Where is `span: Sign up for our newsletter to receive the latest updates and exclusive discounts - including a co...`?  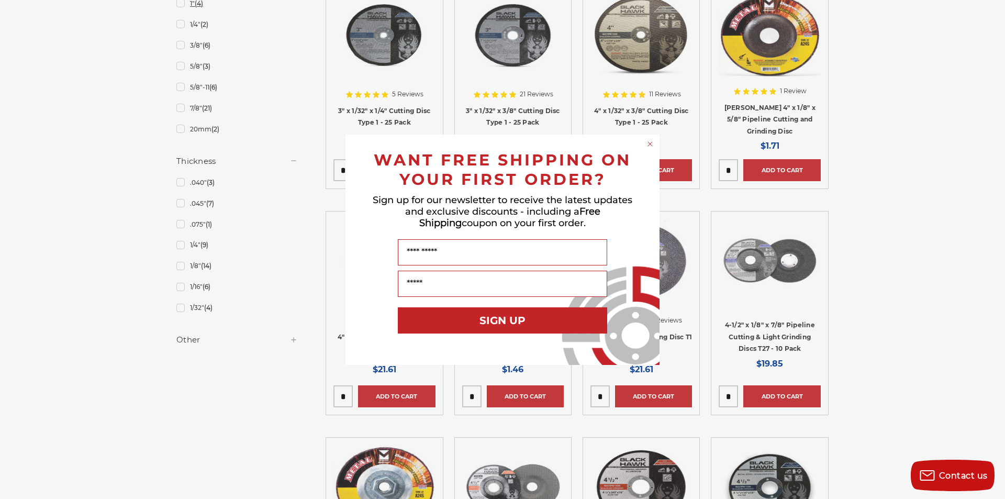 span: Sign up for our newsletter to receive the latest updates and exclusive discounts - including a co... is located at coordinates (503, 212).